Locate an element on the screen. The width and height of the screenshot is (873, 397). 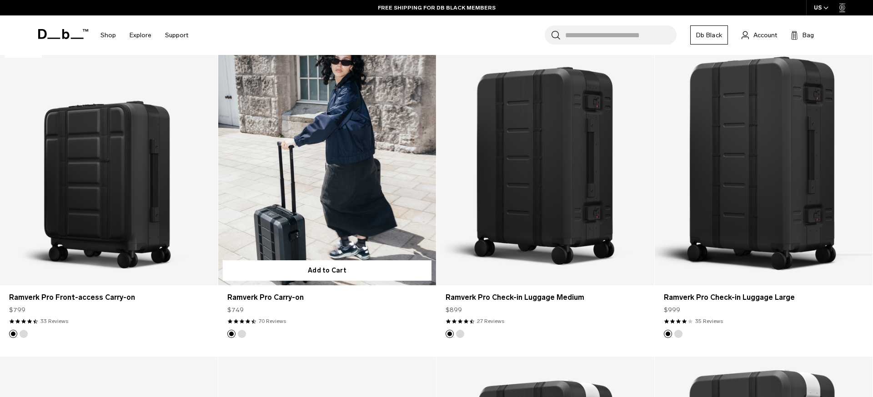
a: Support is located at coordinates (176, 35).